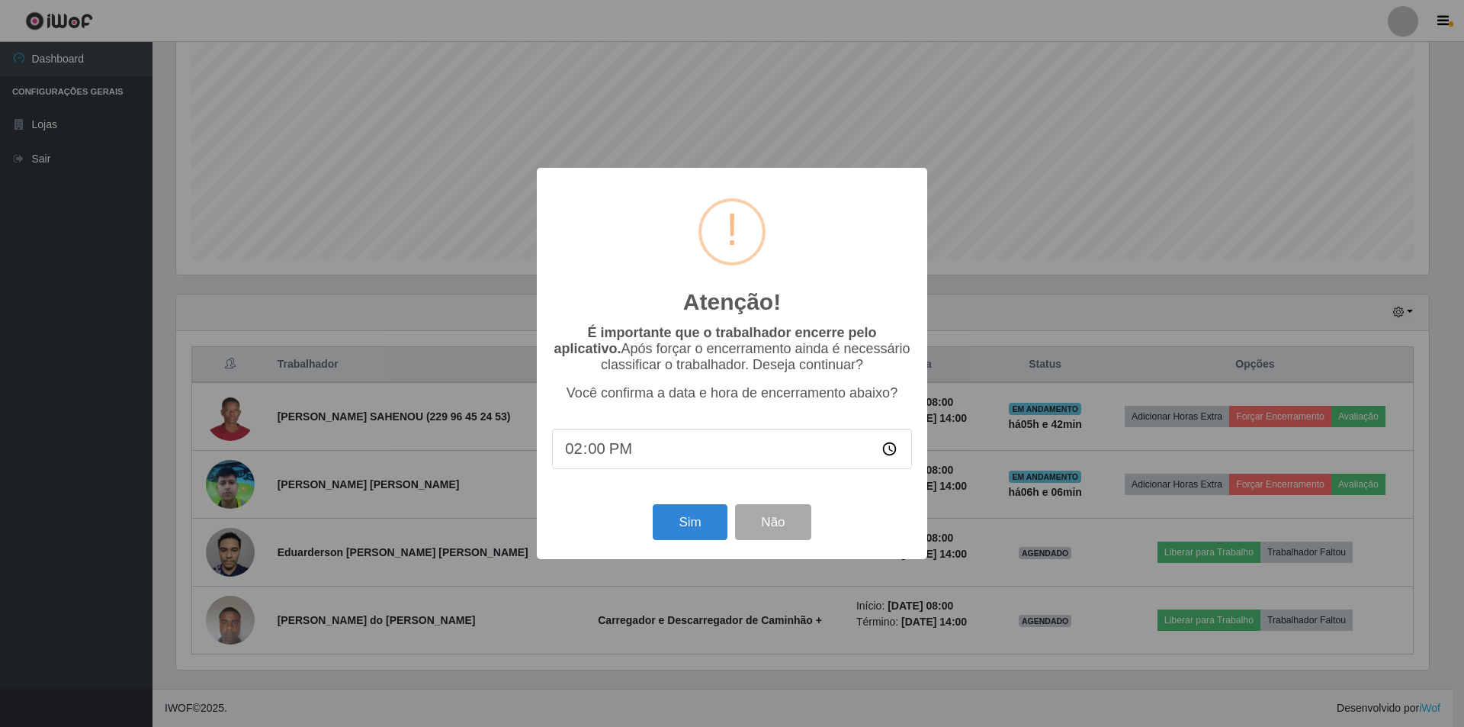  I want to click on p: Você confirma a data e hora de encerramento abaixo?, so click(732, 393).